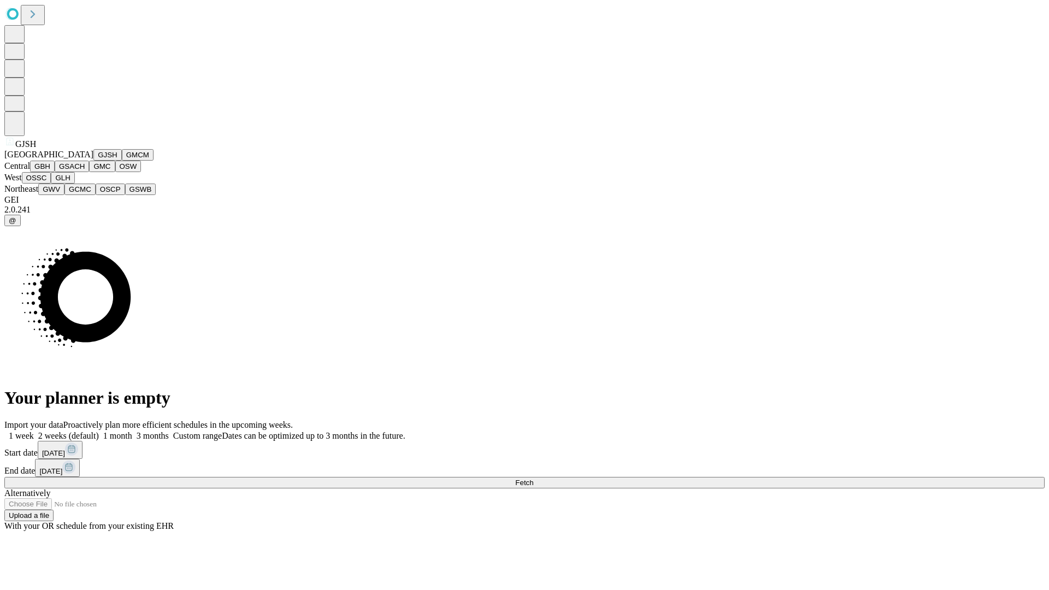 This screenshot has height=590, width=1049. I want to click on button: GWV, so click(51, 189).